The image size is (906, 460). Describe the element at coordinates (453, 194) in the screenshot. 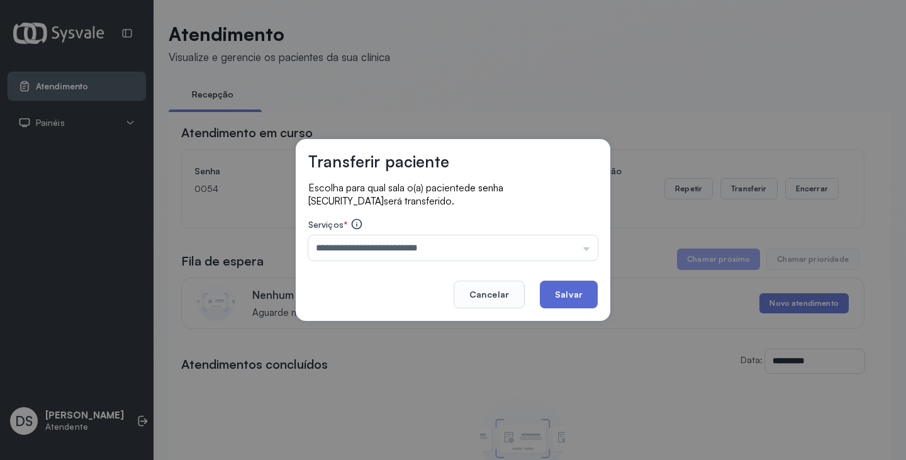

I see `p: Escolha para qual sala o(a) paciente será transferido.` at that location.